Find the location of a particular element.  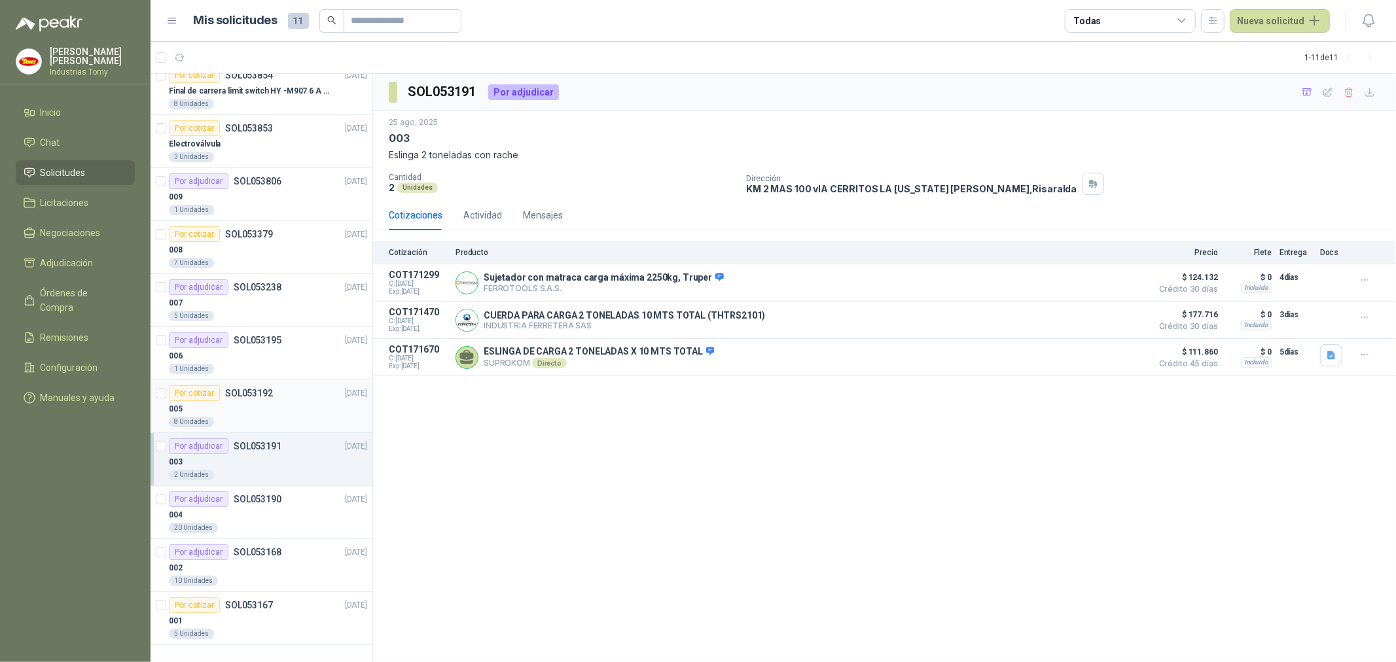

p: SOL053854 is located at coordinates (249, 75).